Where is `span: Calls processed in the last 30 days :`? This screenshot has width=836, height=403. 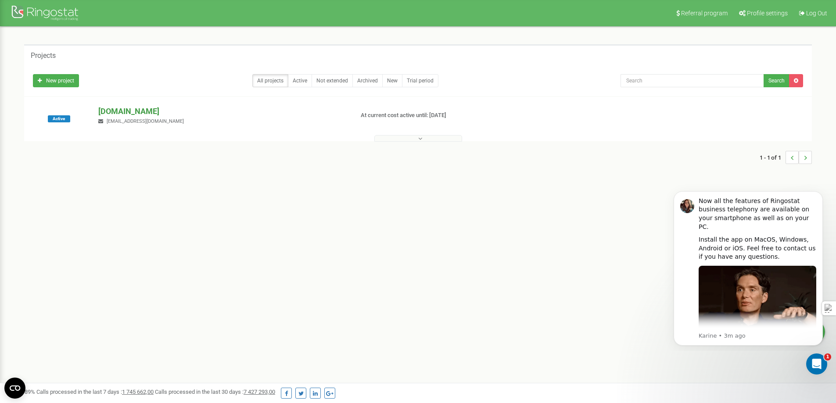
span: Calls processed in the last 30 days : is located at coordinates (215, 392).